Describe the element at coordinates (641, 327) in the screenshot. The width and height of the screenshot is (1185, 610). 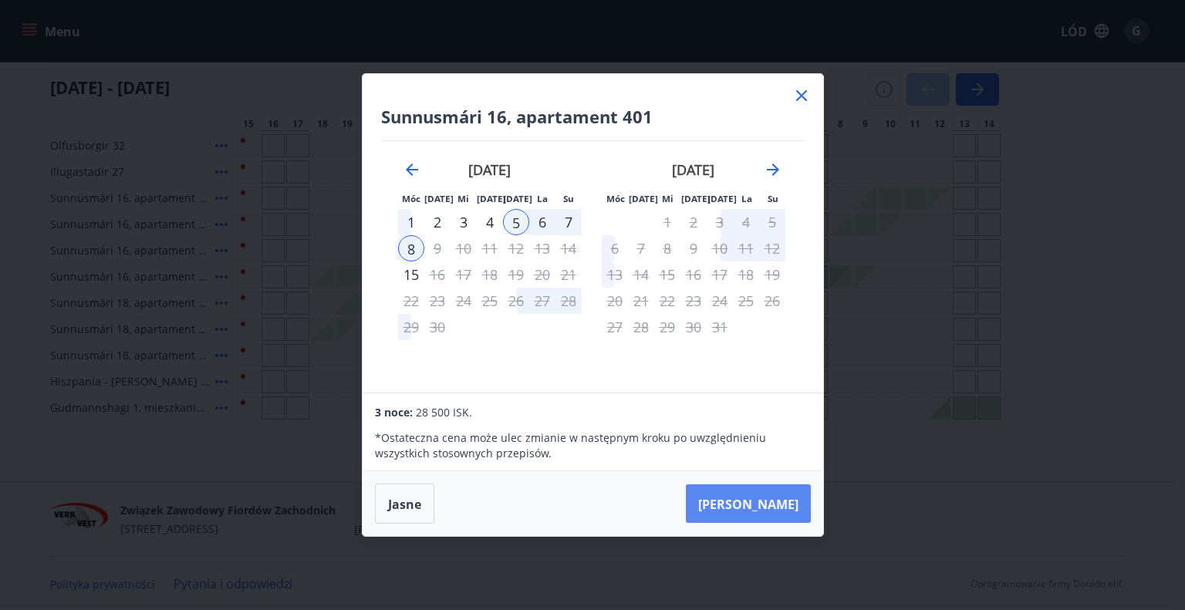
I see `td: Niedostępne. Wtorek, 28 października 2025 r.` at that location.